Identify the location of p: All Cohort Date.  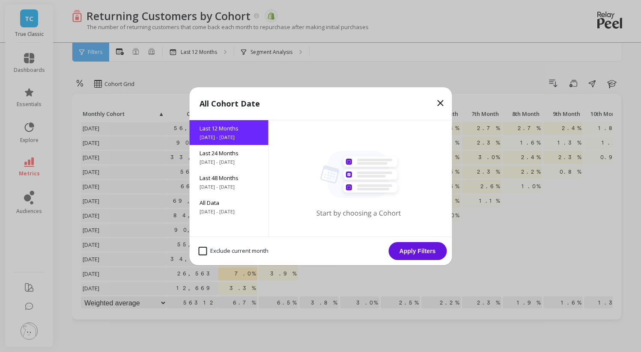
(229, 104).